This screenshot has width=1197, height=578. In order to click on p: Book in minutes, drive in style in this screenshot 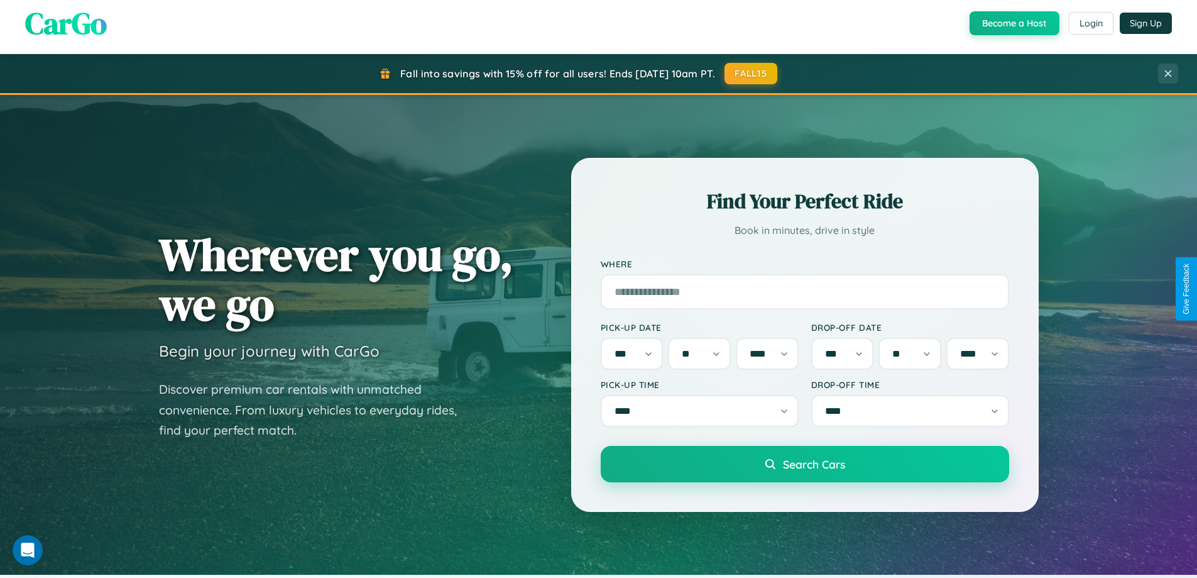, I will do `click(805, 230)`.